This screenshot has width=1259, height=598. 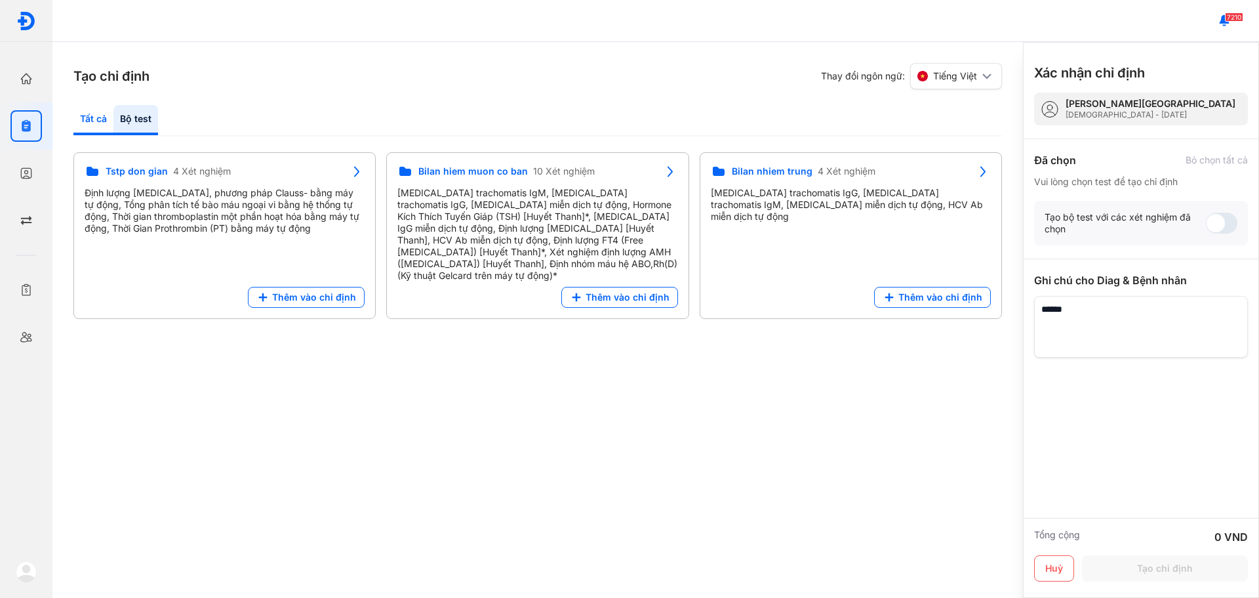 I want to click on h3: Xác nhận chỉ định, so click(x=1090, y=73).